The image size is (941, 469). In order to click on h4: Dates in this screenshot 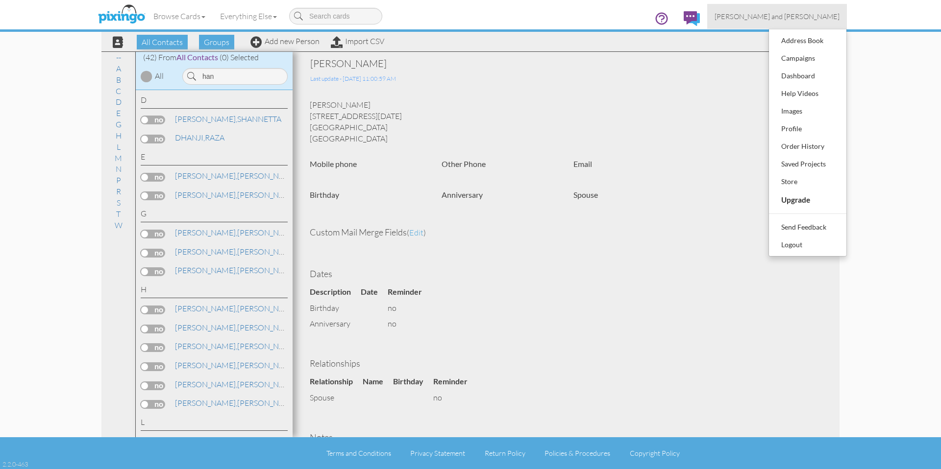, I will do `click(566, 274)`.